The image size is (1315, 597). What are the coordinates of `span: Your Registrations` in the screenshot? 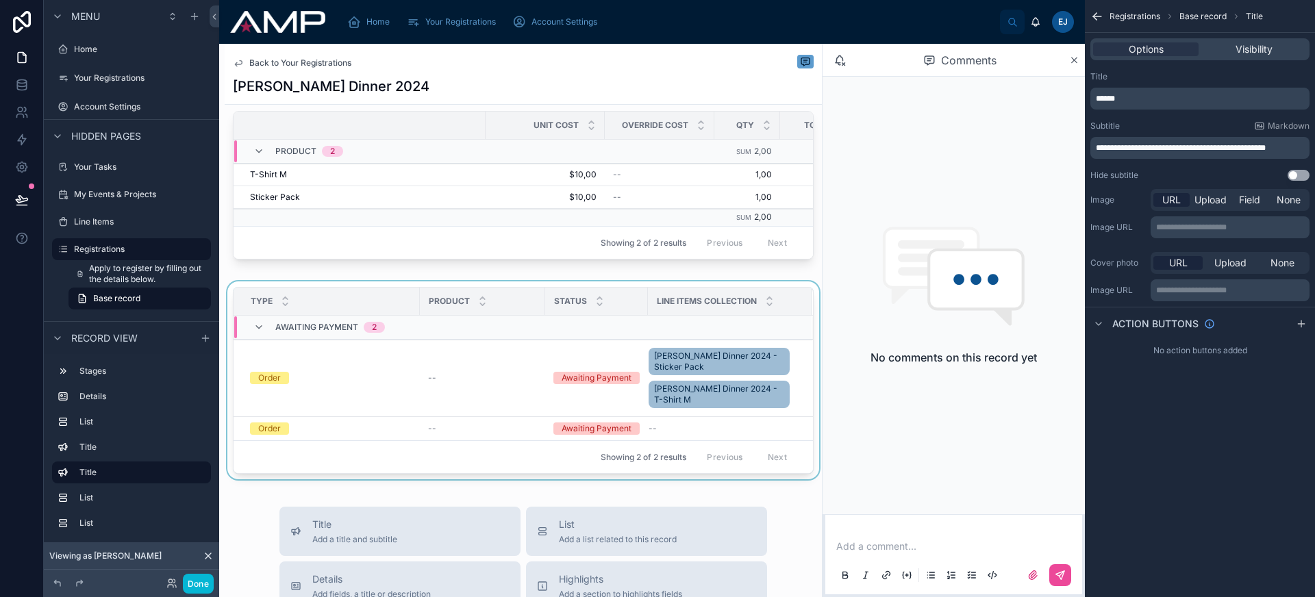 It's located at (460, 22).